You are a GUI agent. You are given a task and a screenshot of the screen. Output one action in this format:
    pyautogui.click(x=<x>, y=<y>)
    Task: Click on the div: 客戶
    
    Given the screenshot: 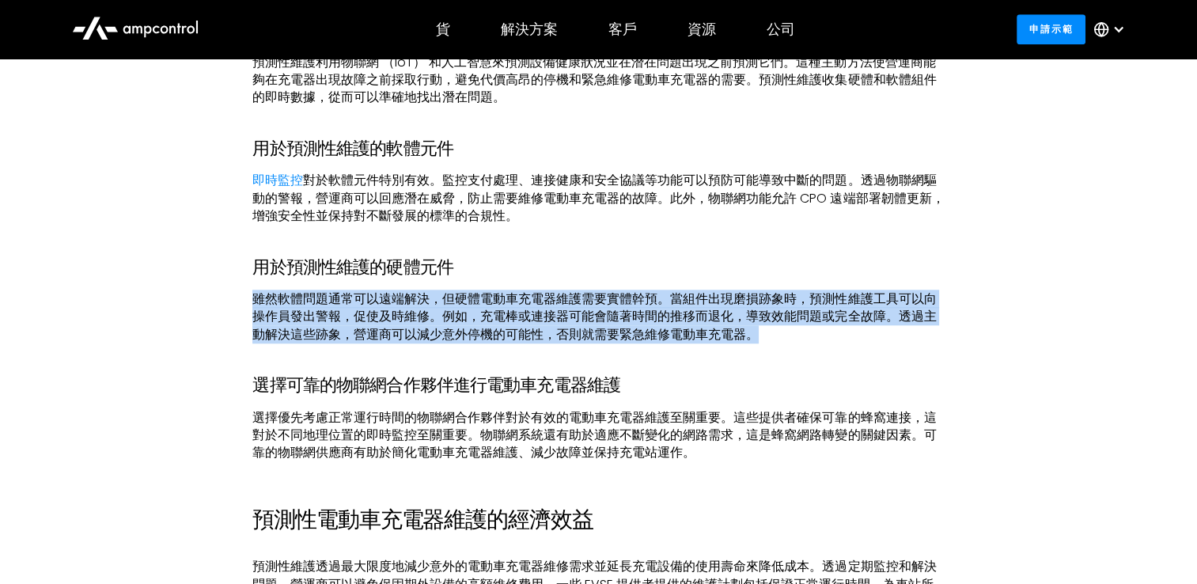 What is the action you would take?
    pyautogui.click(x=623, y=29)
    